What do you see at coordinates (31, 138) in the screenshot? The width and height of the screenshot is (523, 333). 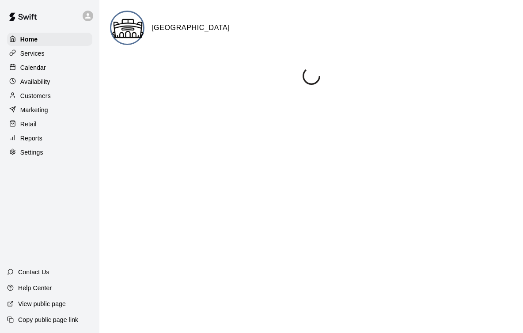 I see `p: Reports` at bounding box center [31, 138].